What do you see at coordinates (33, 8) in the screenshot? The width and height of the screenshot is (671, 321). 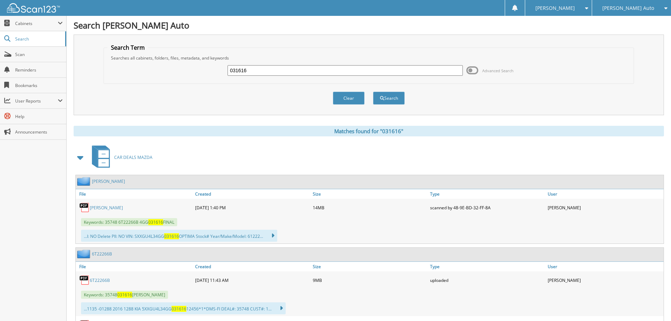 I see `img: scan123-logo-white.svg` at bounding box center [33, 8].